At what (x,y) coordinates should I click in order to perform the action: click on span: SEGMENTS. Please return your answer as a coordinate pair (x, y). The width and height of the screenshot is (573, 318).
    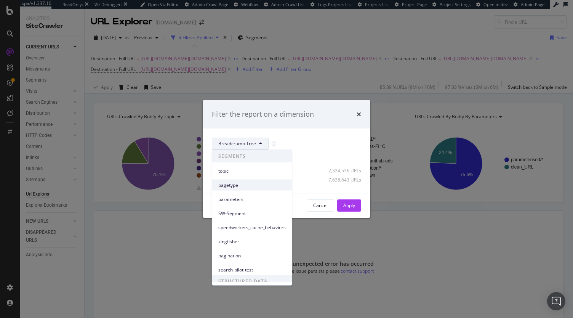
    Looking at the image, I should click on (252, 156).